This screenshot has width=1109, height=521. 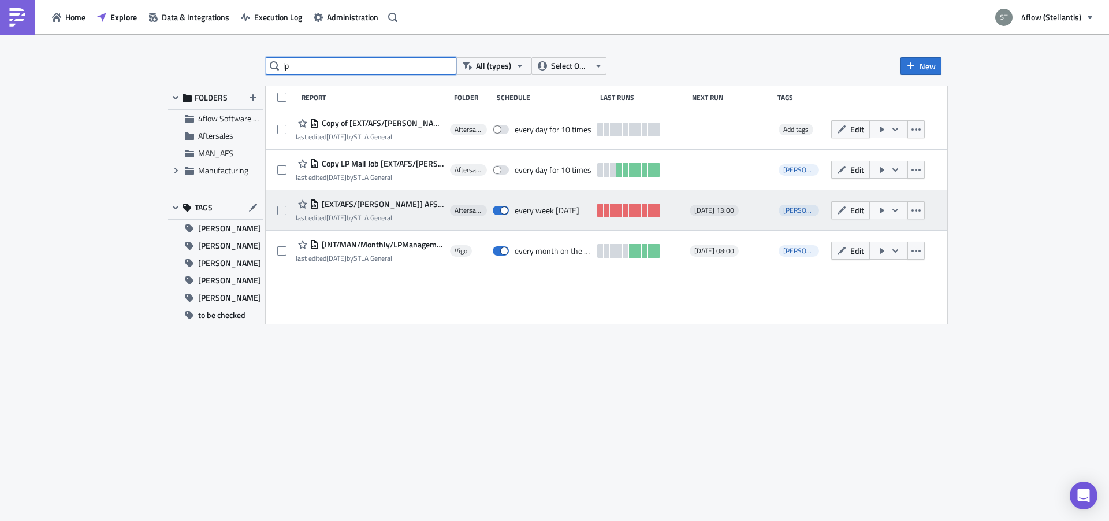 I want to click on span: 4flow Software KAM, so click(x=233, y=118).